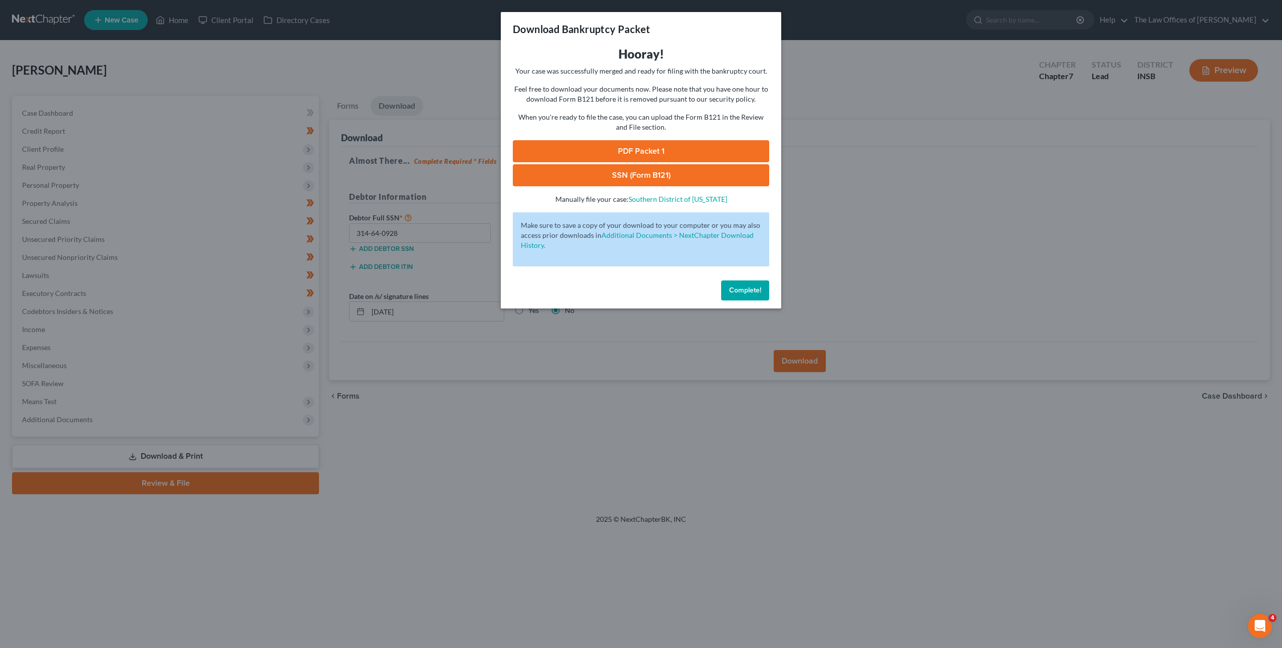 This screenshot has height=648, width=1282. I want to click on p: Make sure to save a copy of your download to your computer or you may also access prior downloads in, so click(641, 235).